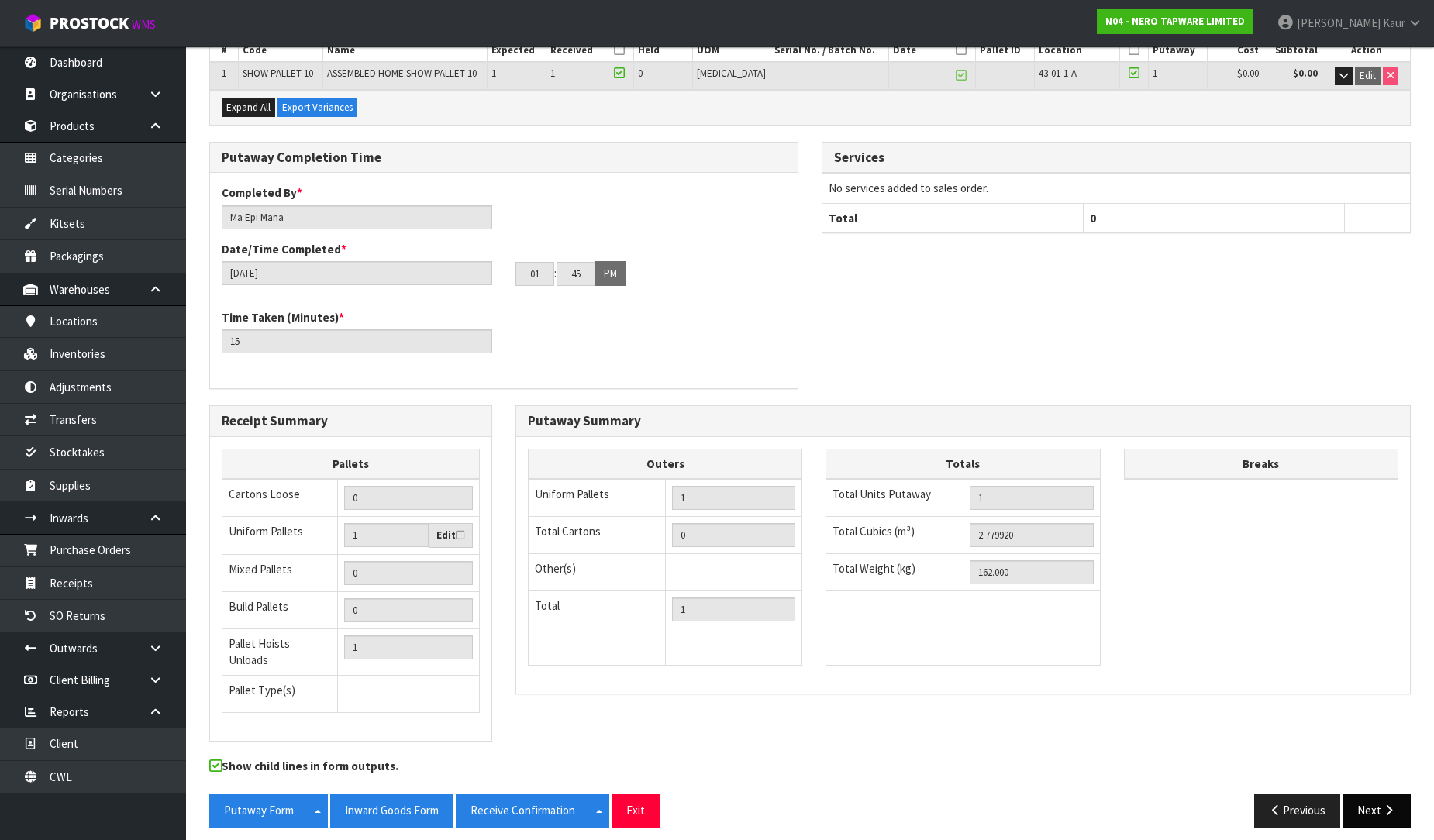  I want to click on button: Receive Confirmation, so click(523, 810).